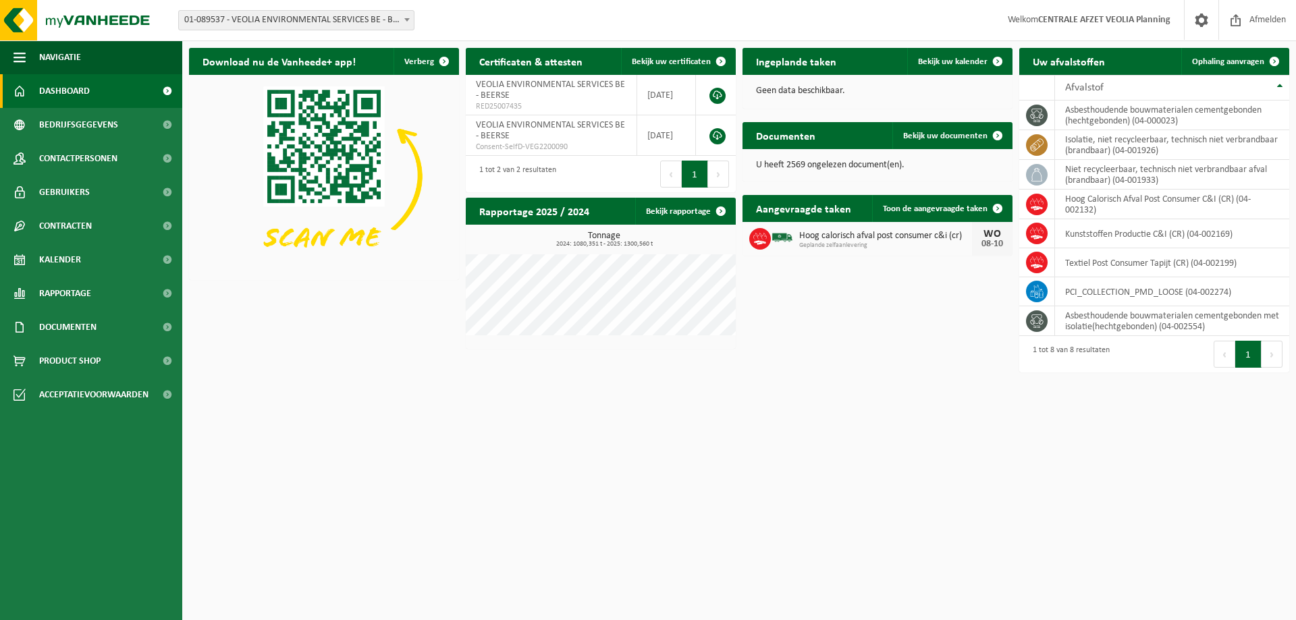  I want to click on div: 08-10, so click(992, 244).